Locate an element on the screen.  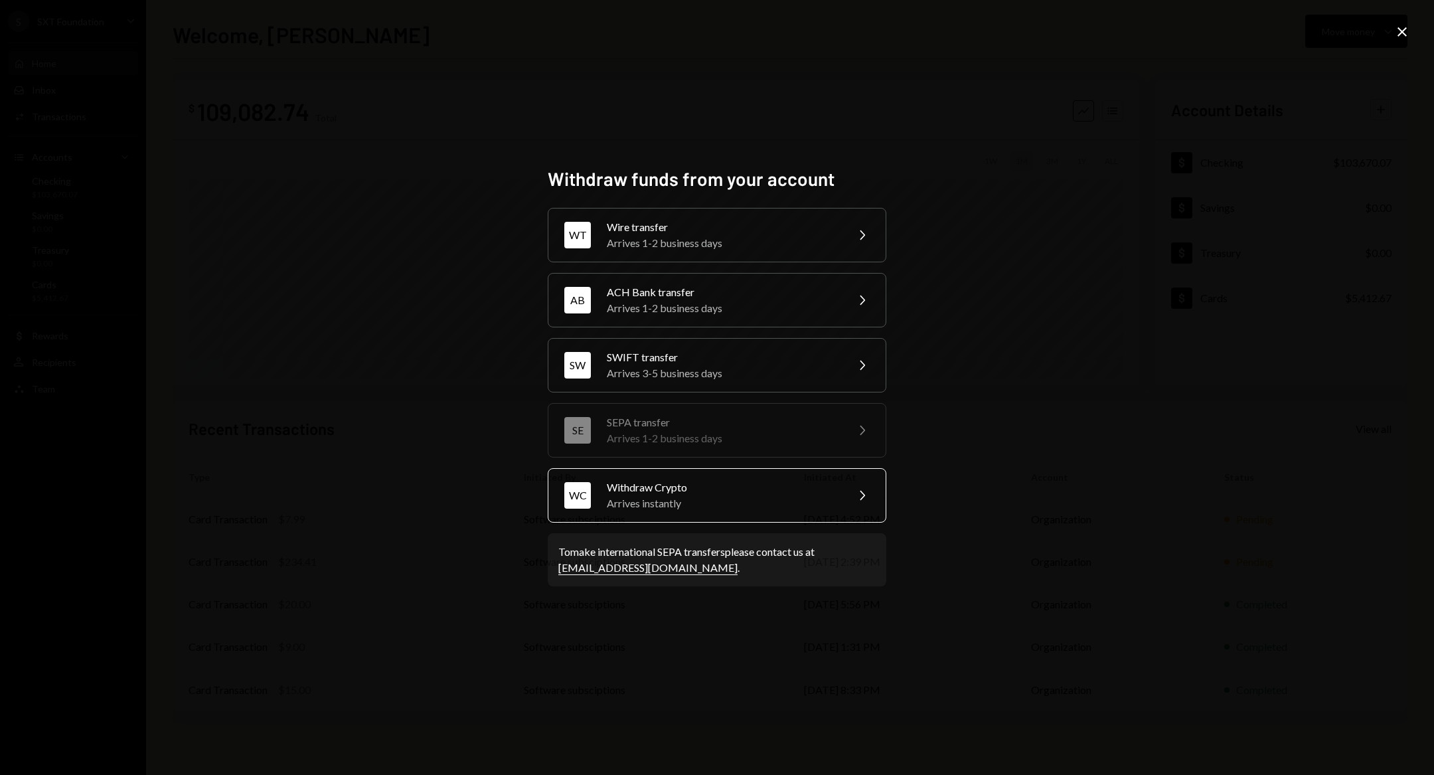
button: WTWire transferArrives 1-2 business days is located at coordinates (717, 235).